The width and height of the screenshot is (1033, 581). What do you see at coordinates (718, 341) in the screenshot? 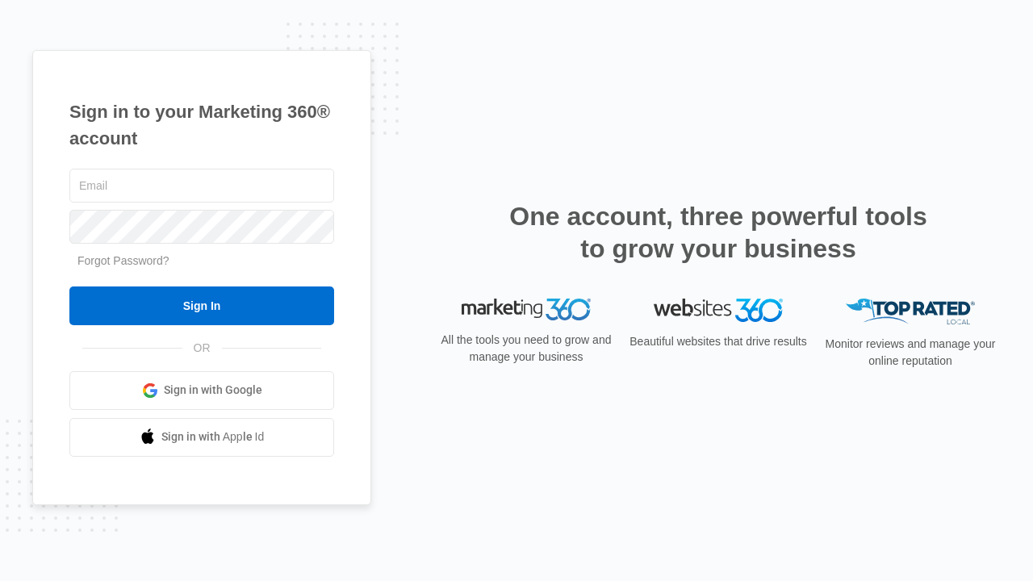
I see `p: Beautiful websites that drive results` at bounding box center [718, 341].